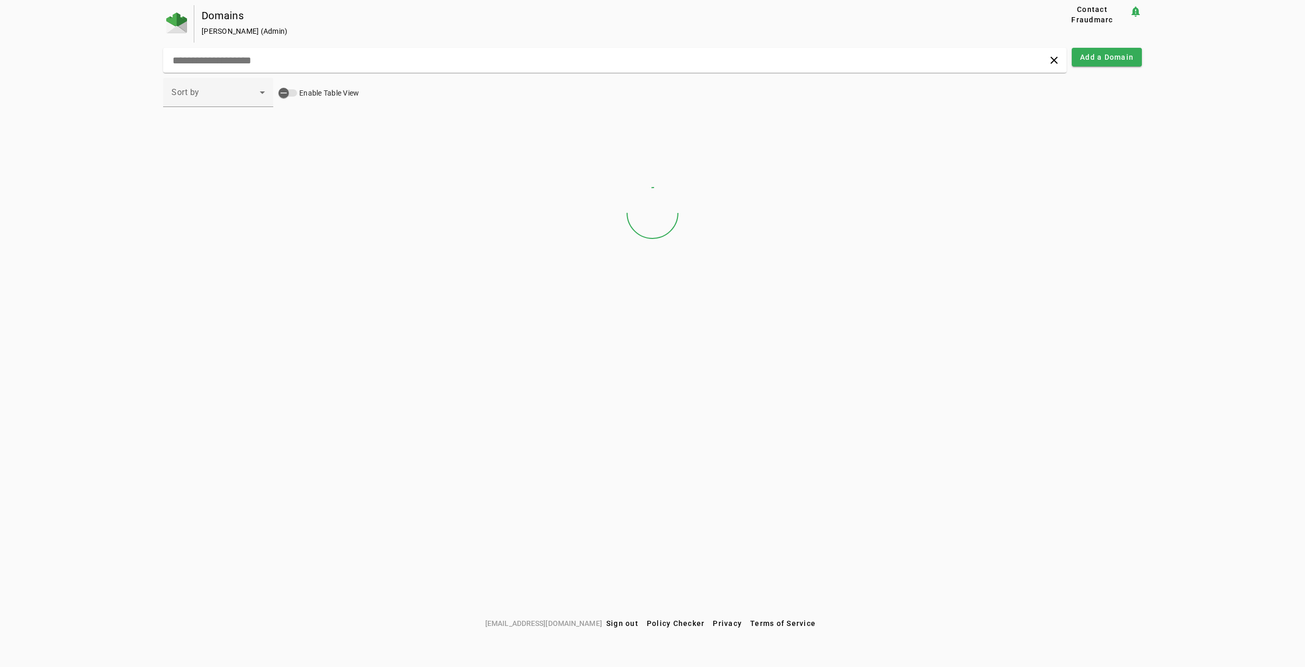  I want to click on span: Sign out, so click(622, 623).